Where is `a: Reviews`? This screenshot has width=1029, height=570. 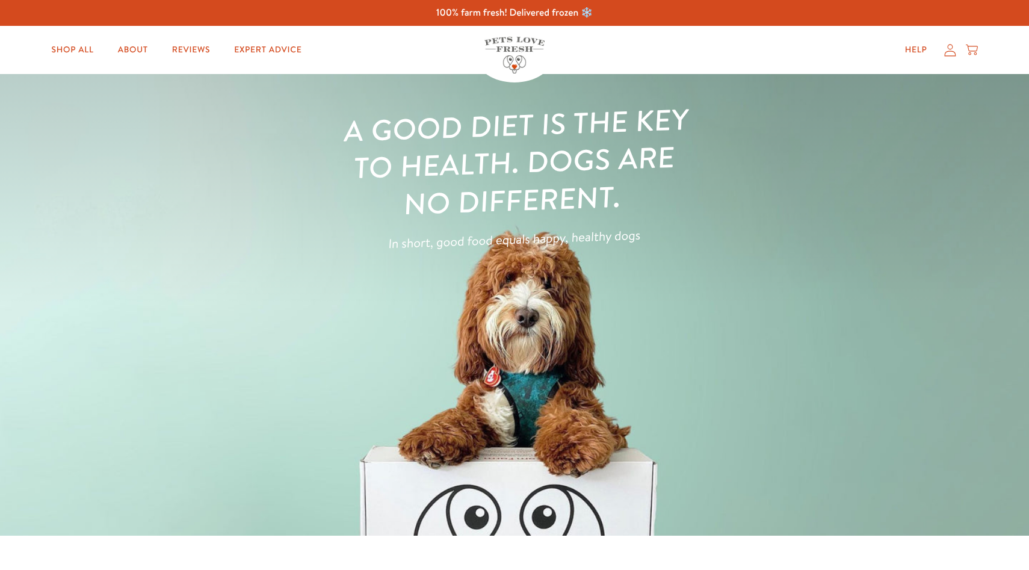 a: Reviews is located at coordinates (191, 50).